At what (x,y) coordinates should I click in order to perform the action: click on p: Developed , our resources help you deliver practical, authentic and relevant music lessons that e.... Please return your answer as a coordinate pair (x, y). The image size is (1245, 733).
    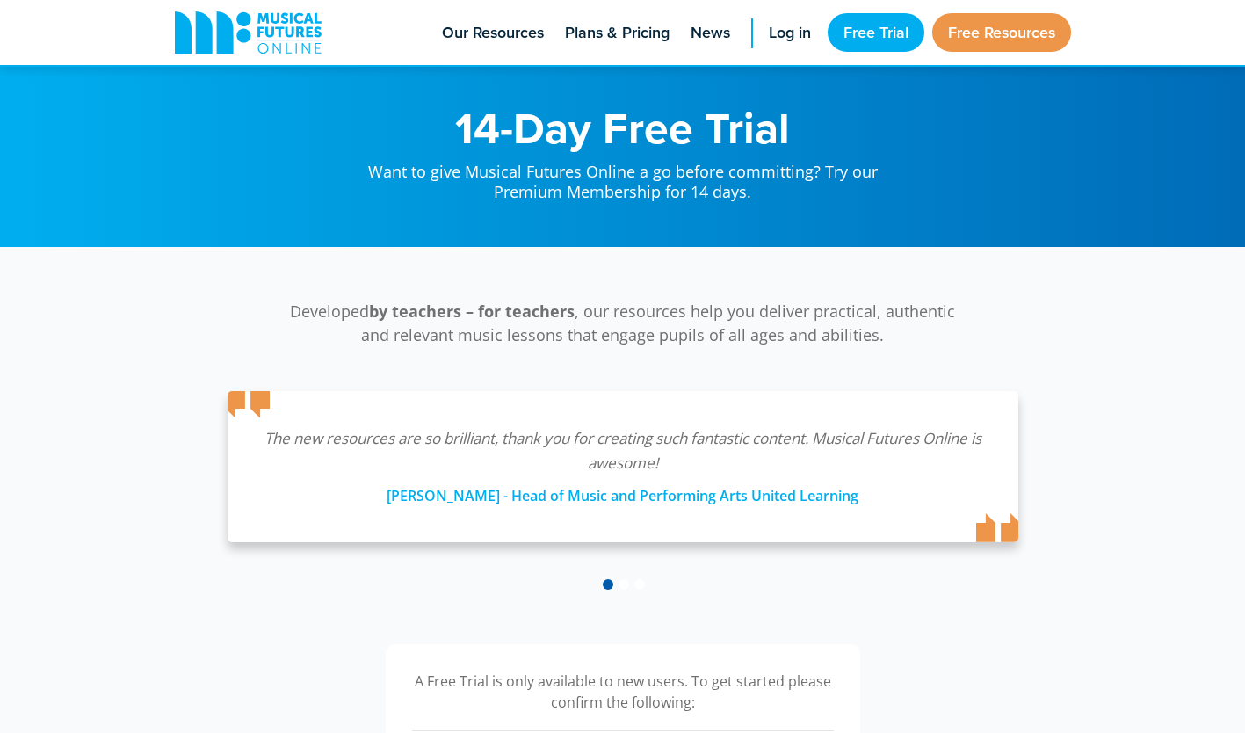
    Looking at the image, I should click on (623, 323).